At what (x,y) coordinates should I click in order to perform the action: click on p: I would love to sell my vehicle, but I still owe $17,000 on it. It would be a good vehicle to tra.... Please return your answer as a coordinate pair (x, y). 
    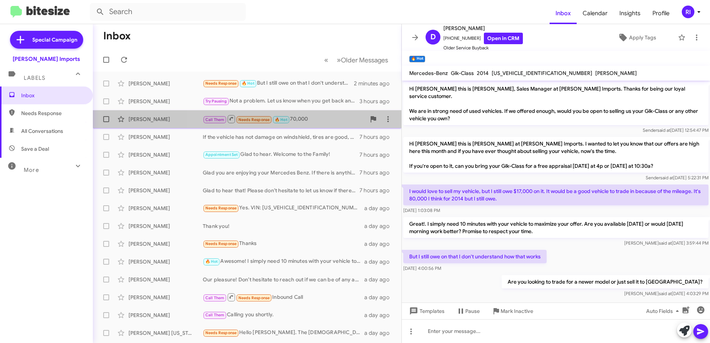
    Looking at the image, I should click on (556, 195).